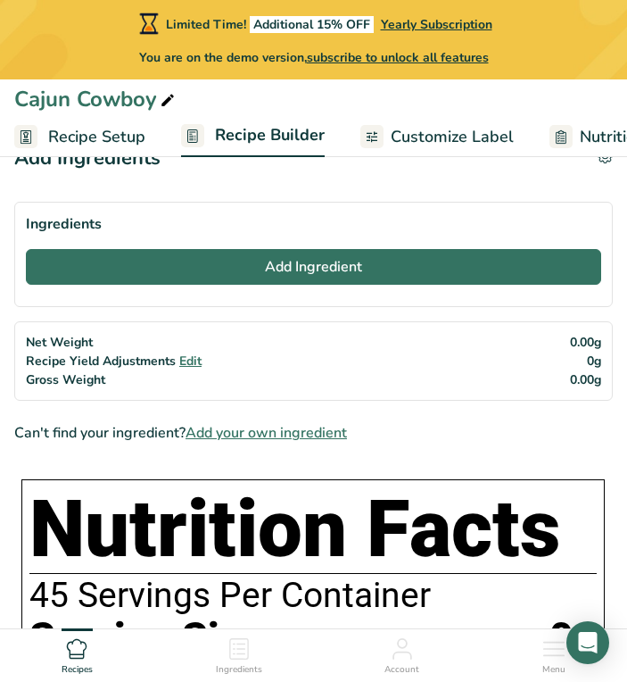  What do you see at coordinates (79, 137) in the screenshot?
I see `a: Recipe Setup` at bounding box center [79, 137].